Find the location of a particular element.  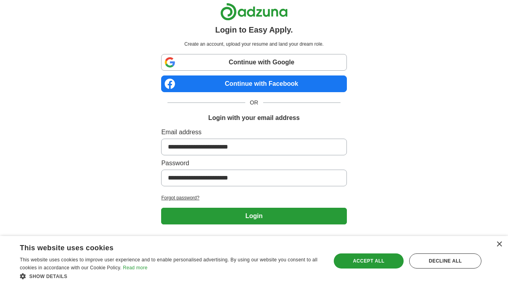

span: OR is located at coordinates (254, 102).